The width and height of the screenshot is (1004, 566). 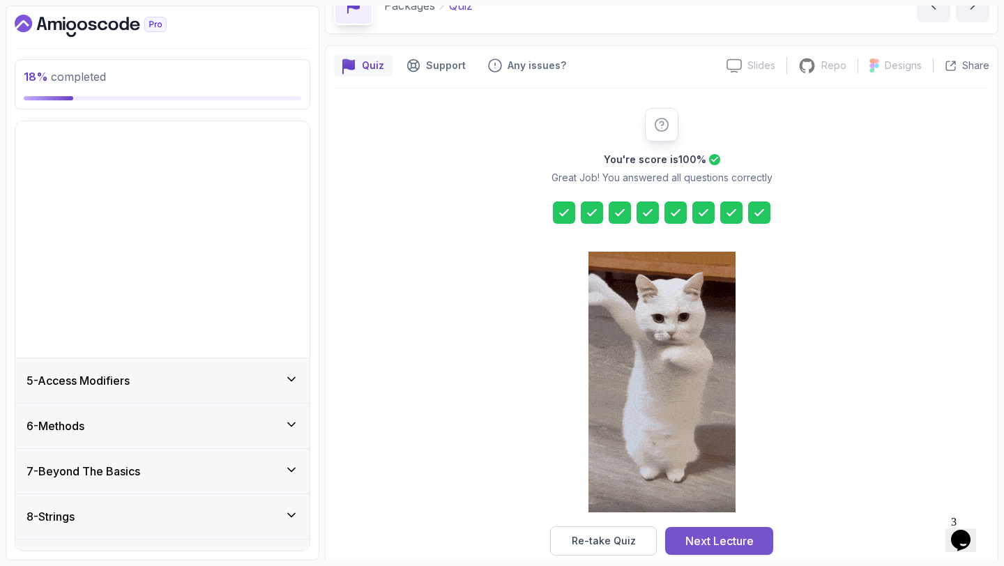 What do you see at coordinates (834, 66) in the screenshot?
I see `p: Repo` at bounding box center [834, 66].